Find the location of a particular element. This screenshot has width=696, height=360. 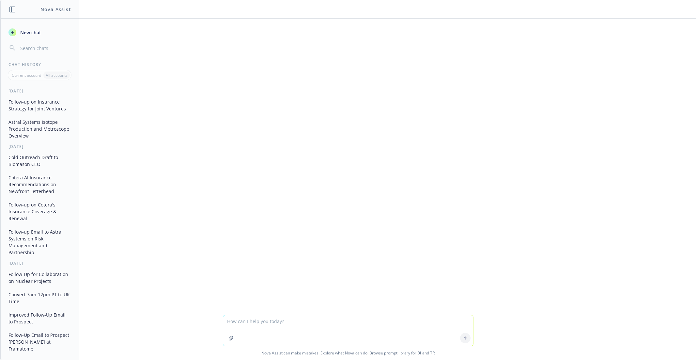

button: Cotera AI Insurance Recommendations on Newfront Letterhead is located at coordinates (40, 184).